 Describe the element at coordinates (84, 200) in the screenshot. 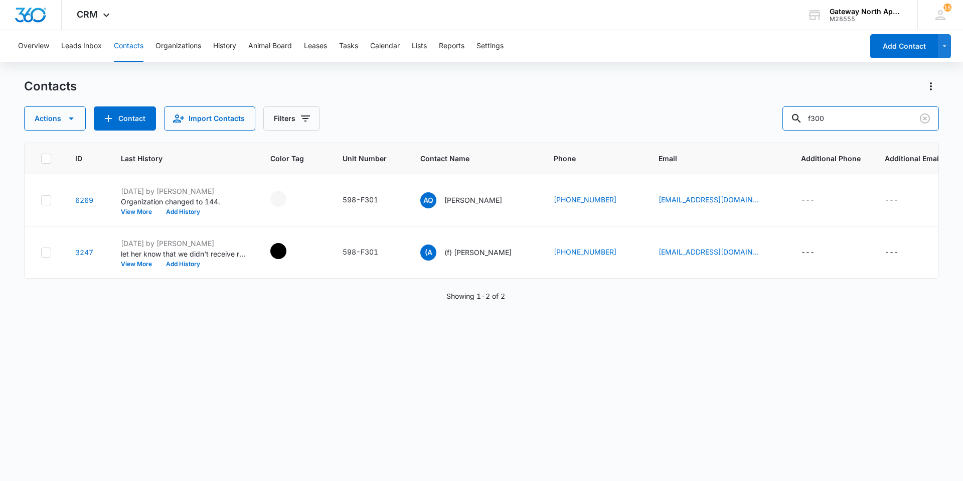

I see `a: Navigate to contact details page for Andrea Quinonez` at that location.